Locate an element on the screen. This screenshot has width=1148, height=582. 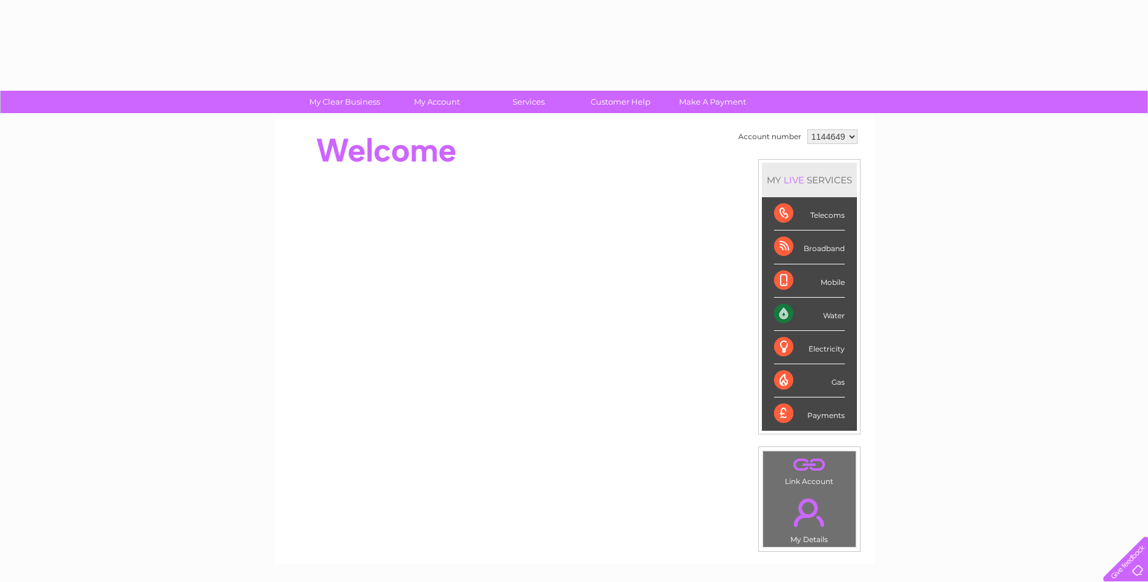
a: My Account is located at coordinates (436, 102).